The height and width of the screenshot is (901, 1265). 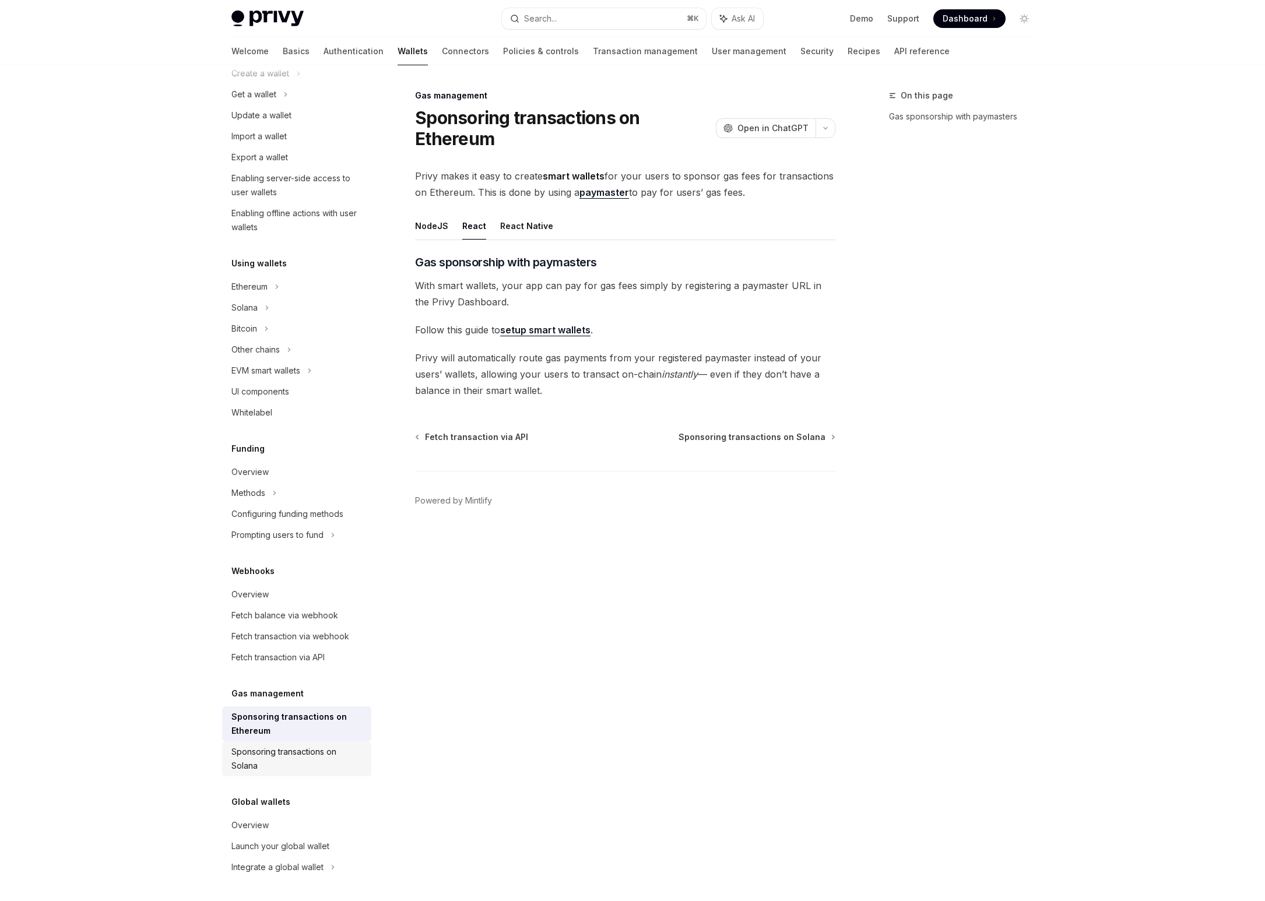 I want to click on div: Integrate a global wallet, so click(x=277, y=867).